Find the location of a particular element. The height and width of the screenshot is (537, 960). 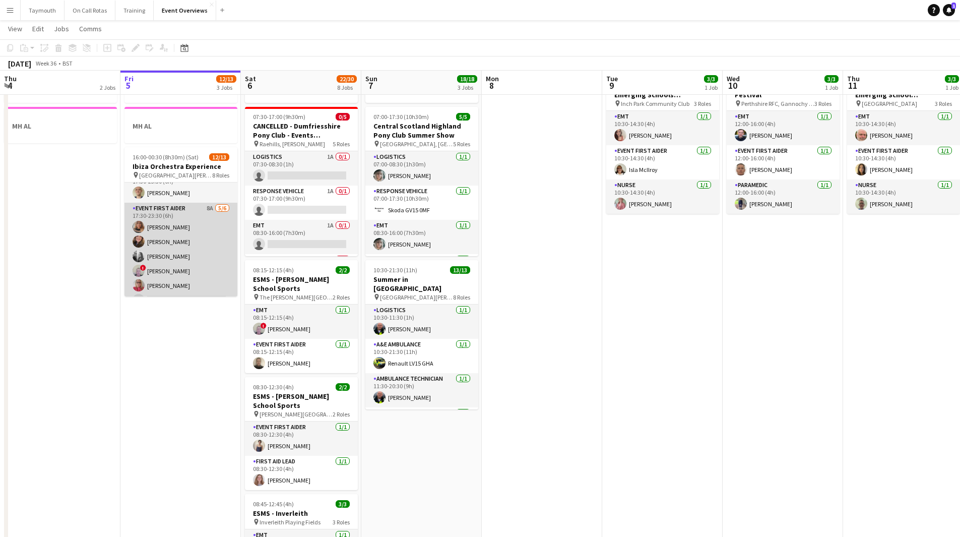

app-card-role: Response Vehicle1/107:00-17:30 (10h30m)Skoda GV15 0MF is located at coordinates (422, 203).